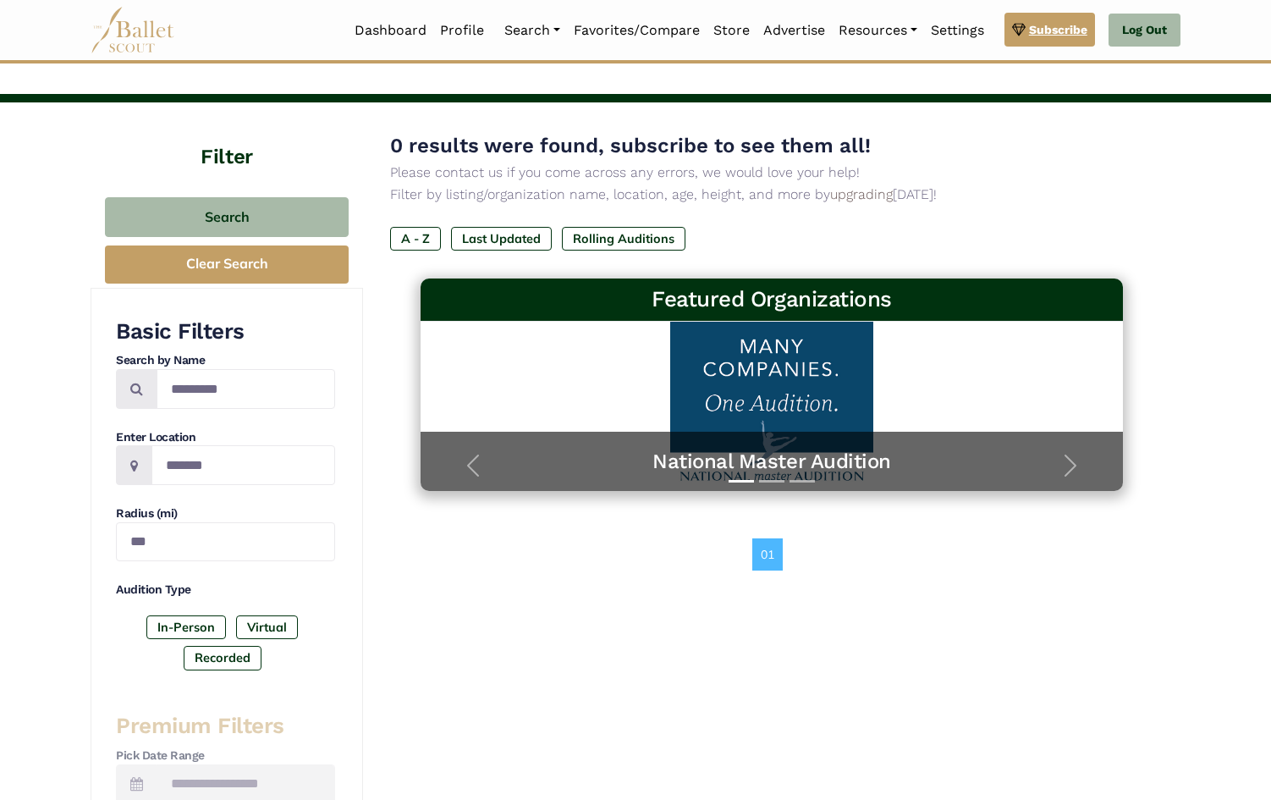  Describe the element at coordinates (532, 30) in the screenshot. I see `a: Search` at that location.